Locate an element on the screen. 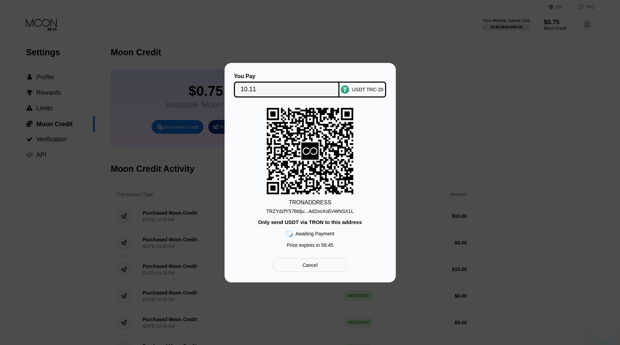 This screenshot has height=345, width=620. div: USDT TRC-20 is located at coordinates (368, 90).